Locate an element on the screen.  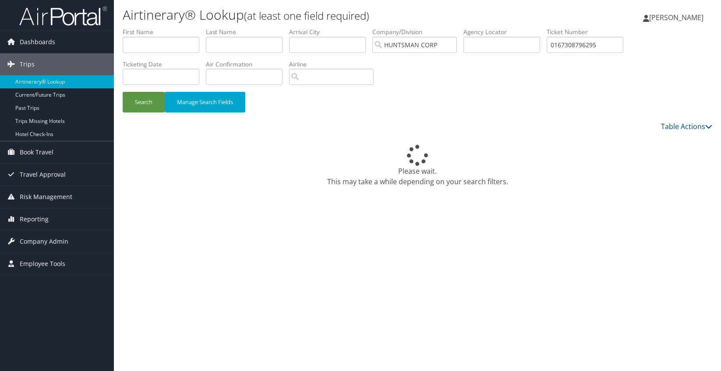
label: First Name is located at coordinates (164, 32).